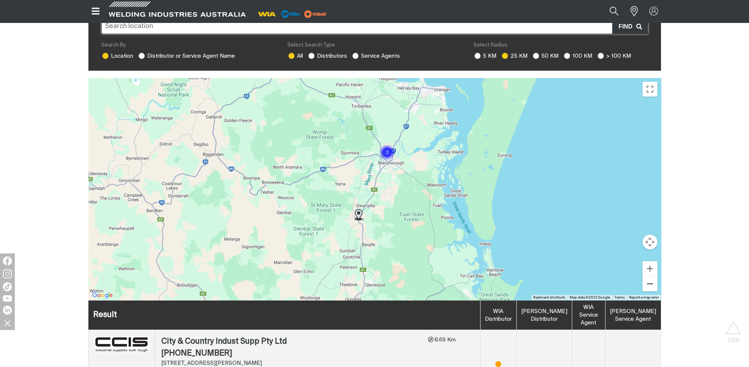 Image resolution: width=749 pixels, height=367 pixels. I want to click on span: Map data ©2025 Google, so click(590, 297).